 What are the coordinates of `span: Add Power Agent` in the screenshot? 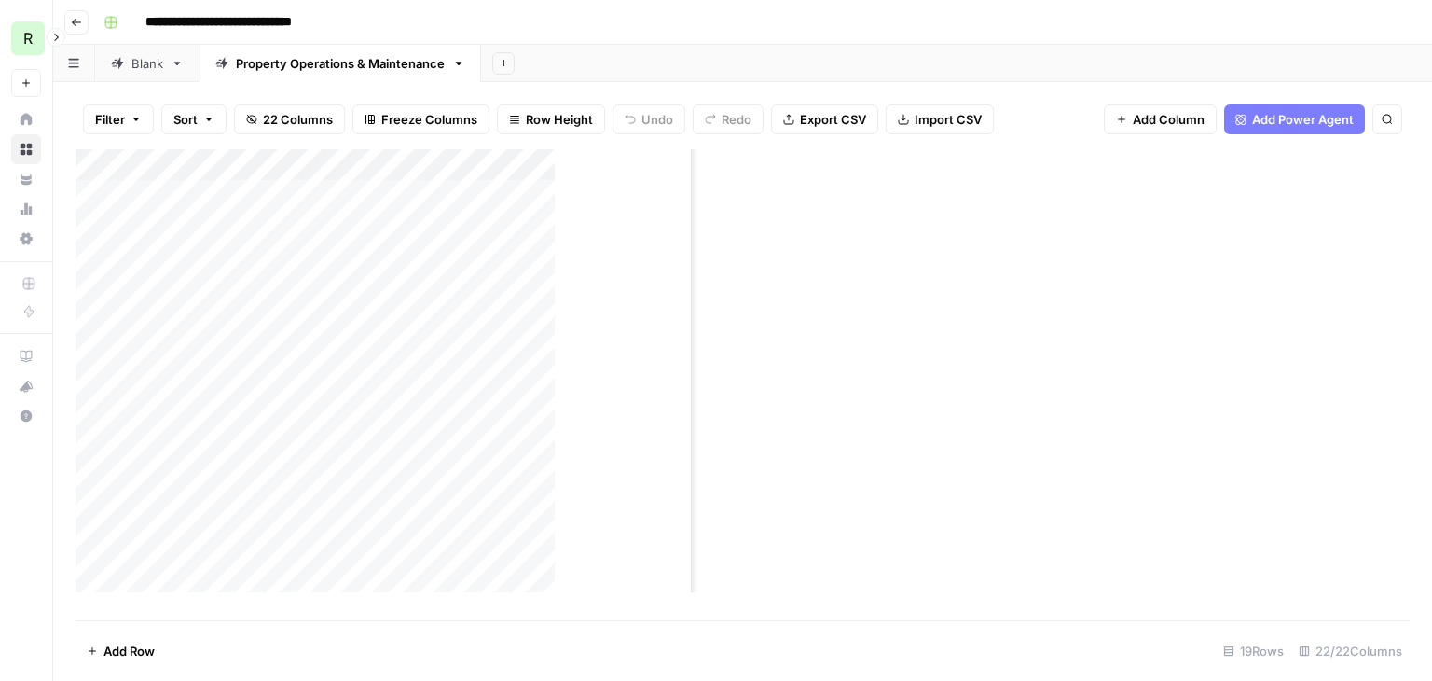 It's located at (1303, 119).